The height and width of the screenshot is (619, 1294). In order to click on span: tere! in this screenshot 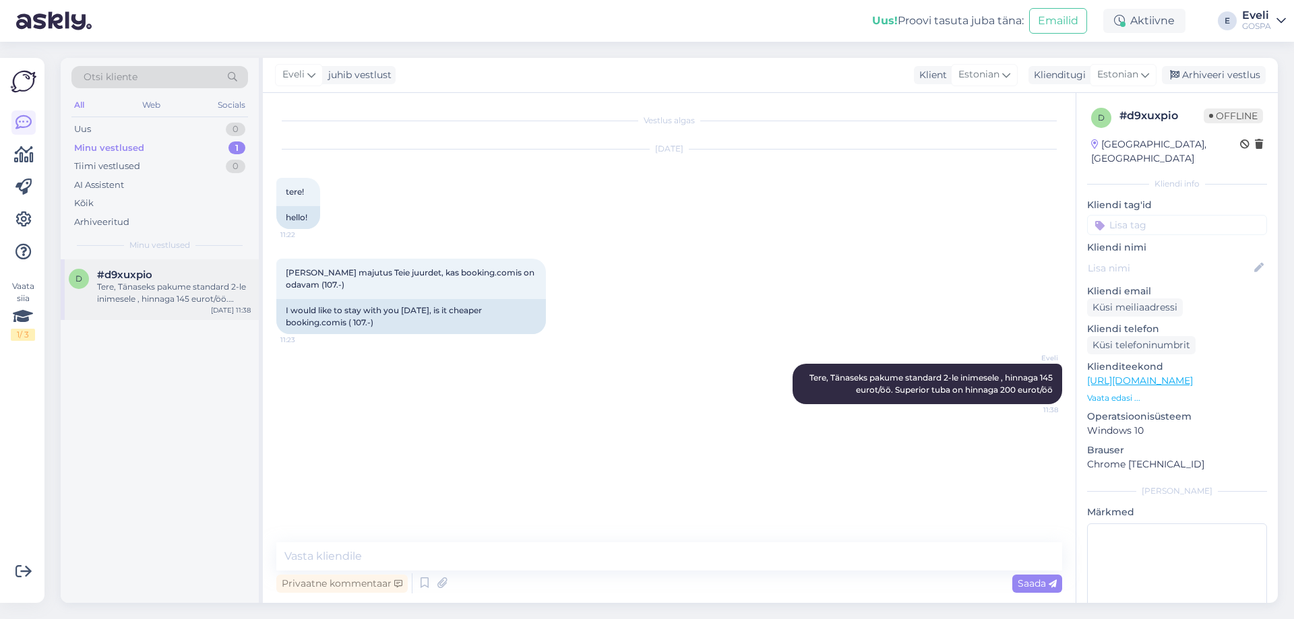, I will do `click(295, 191)`.